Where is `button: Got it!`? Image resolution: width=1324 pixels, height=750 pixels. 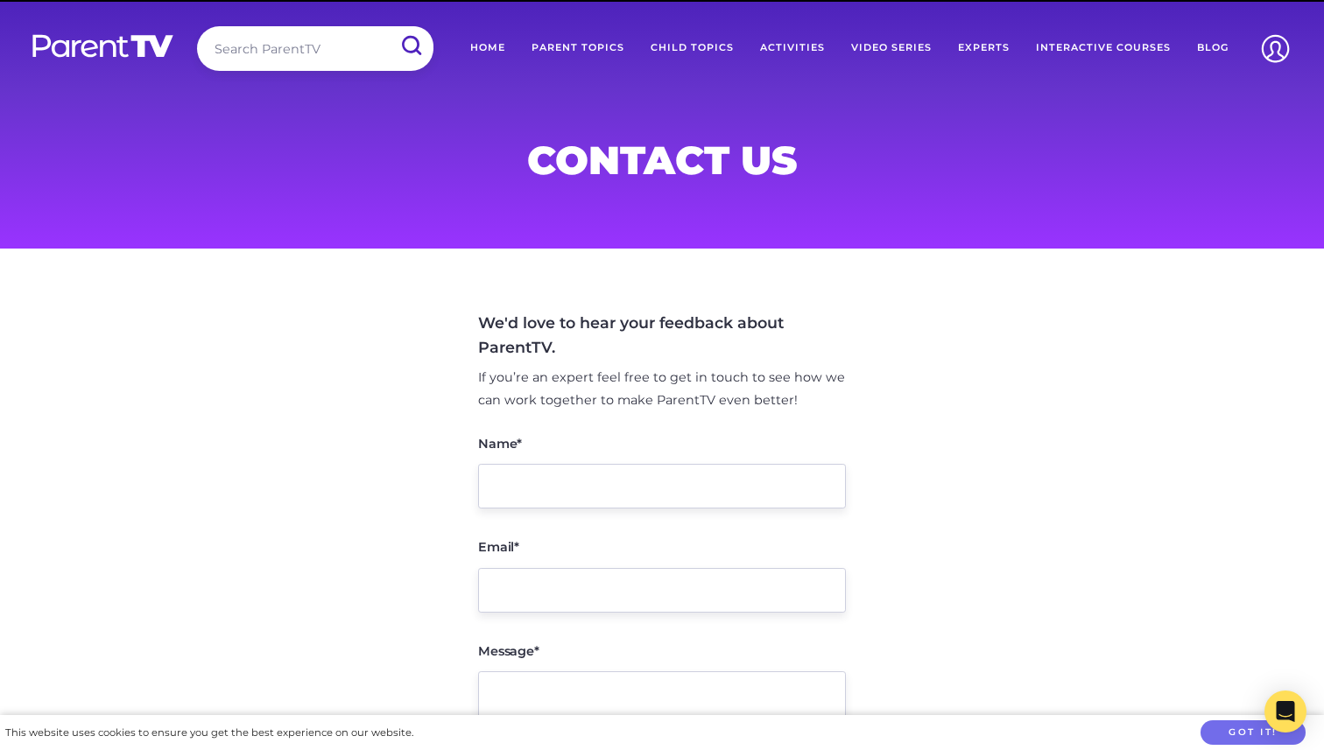 button: Got it! is located at coordinates (1253, 733).